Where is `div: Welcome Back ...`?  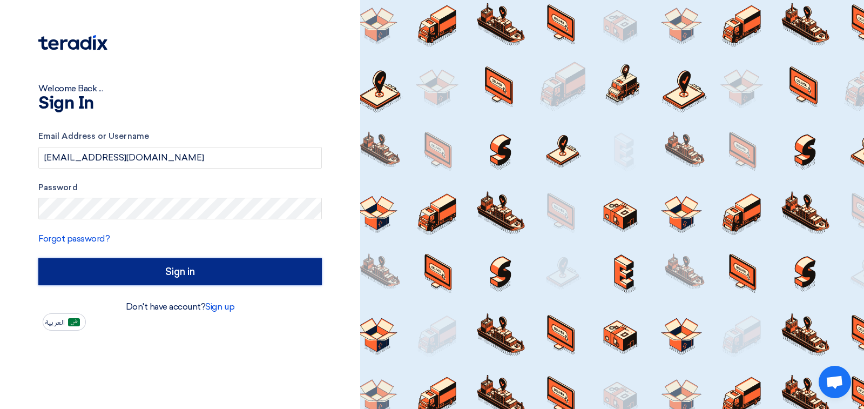 div: Welcome Back ... is located at coordinates (180, 89).